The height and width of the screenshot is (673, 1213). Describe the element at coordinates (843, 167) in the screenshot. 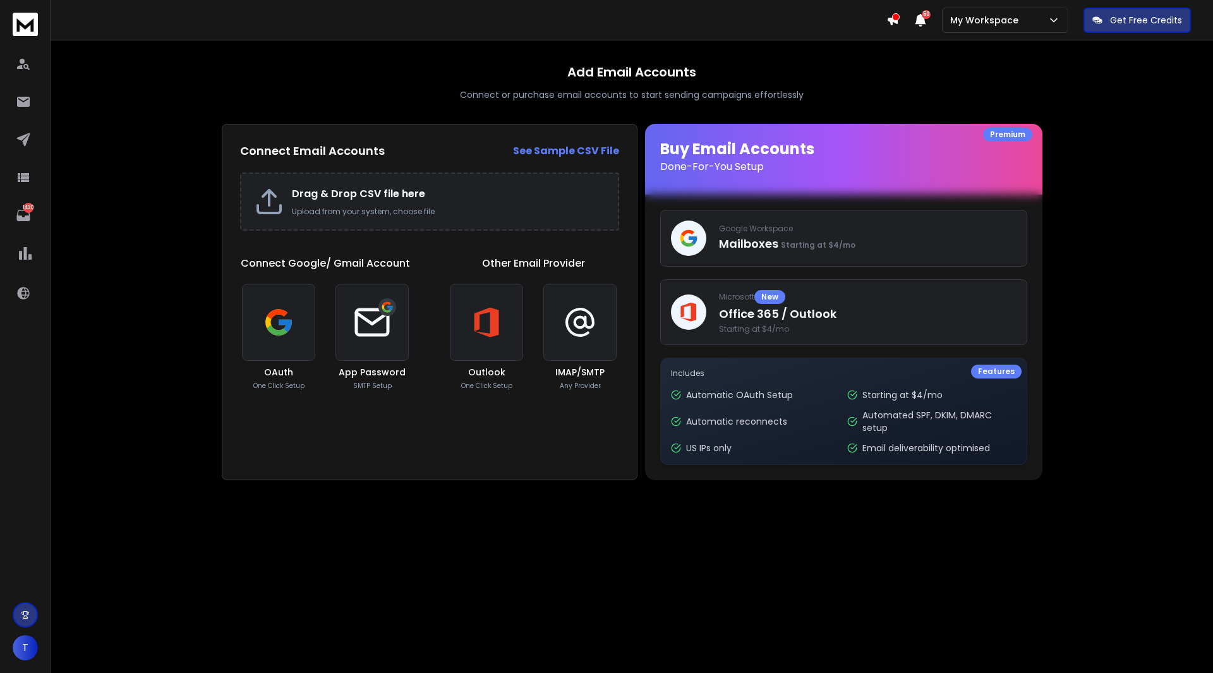

I see `p: Done-For-You Setup` at that location.